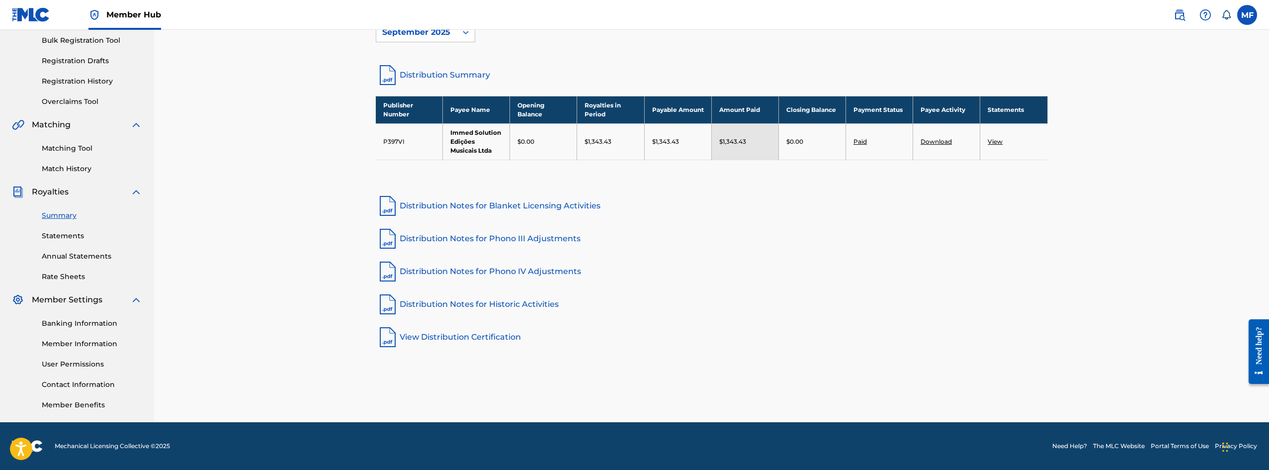  Describe the element at coordinates (51, 125) in the screenshot. I see `span: Matching` at that location.